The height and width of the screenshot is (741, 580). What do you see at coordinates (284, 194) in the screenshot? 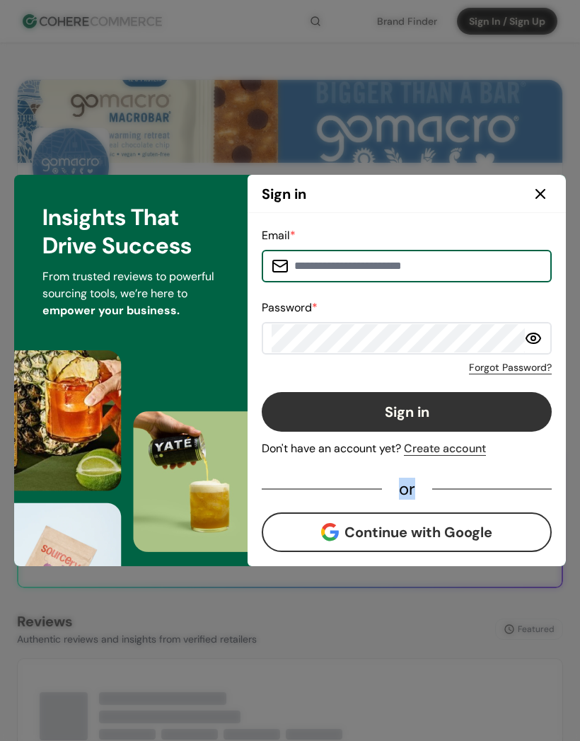
I see `h2: Sign in` at bounding box center [284, 194].